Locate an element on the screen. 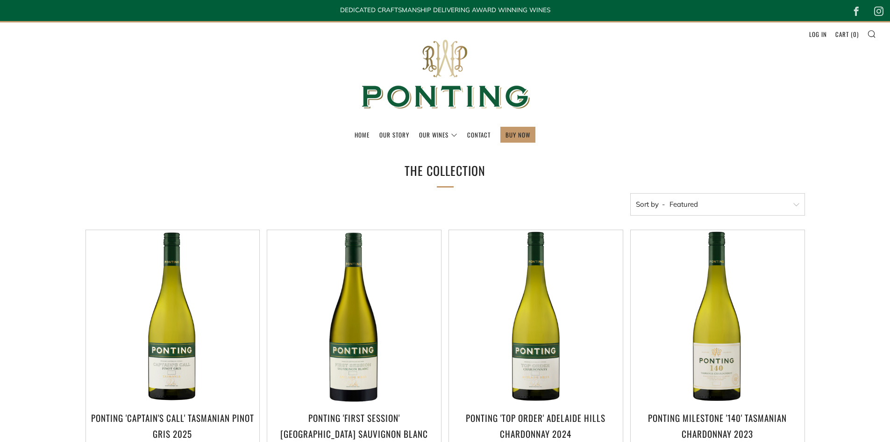 This screenshot has height=442, width=890. h1: The Collection is located at coordinates (445, 171).